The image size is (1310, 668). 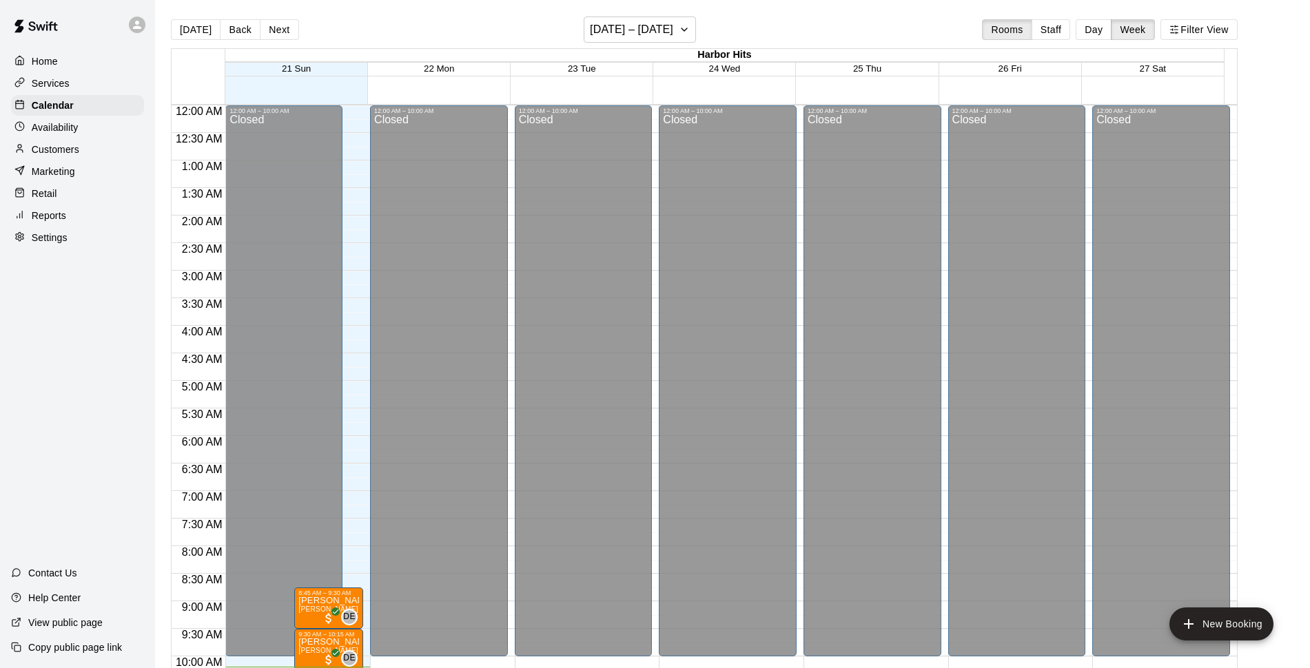 I want to click on span: 4:30 AM, so click(x=202, y=359).